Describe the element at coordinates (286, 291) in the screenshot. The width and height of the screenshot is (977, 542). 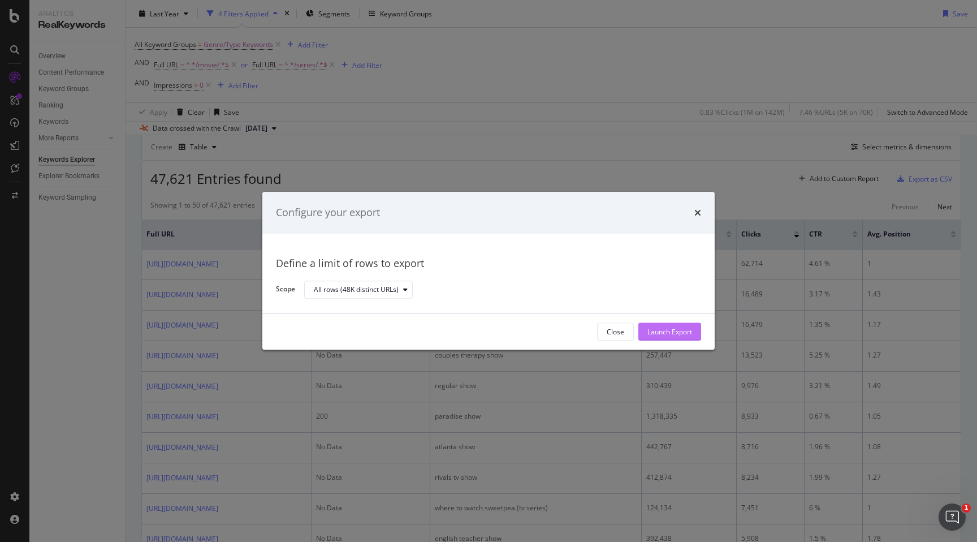
I see `label: Scope` at that location.